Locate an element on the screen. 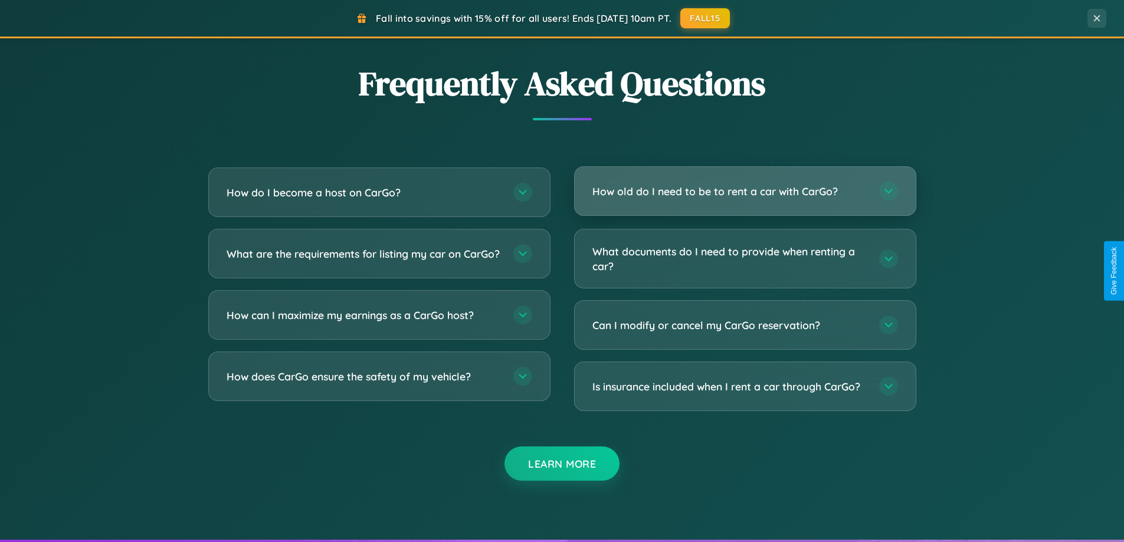 The height and width of the screenshot is (542, 1124). h3: How can I maximize my earnings as a CarGo host? is located at coordinates (364, 315).